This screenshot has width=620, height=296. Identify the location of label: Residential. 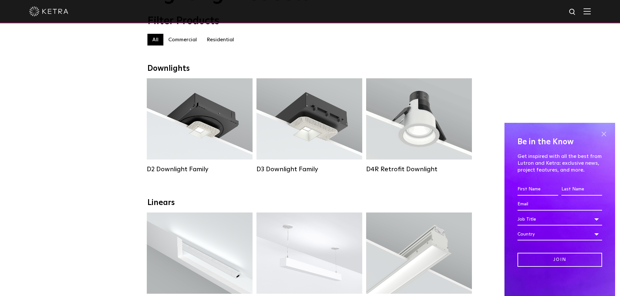
(220, 40).